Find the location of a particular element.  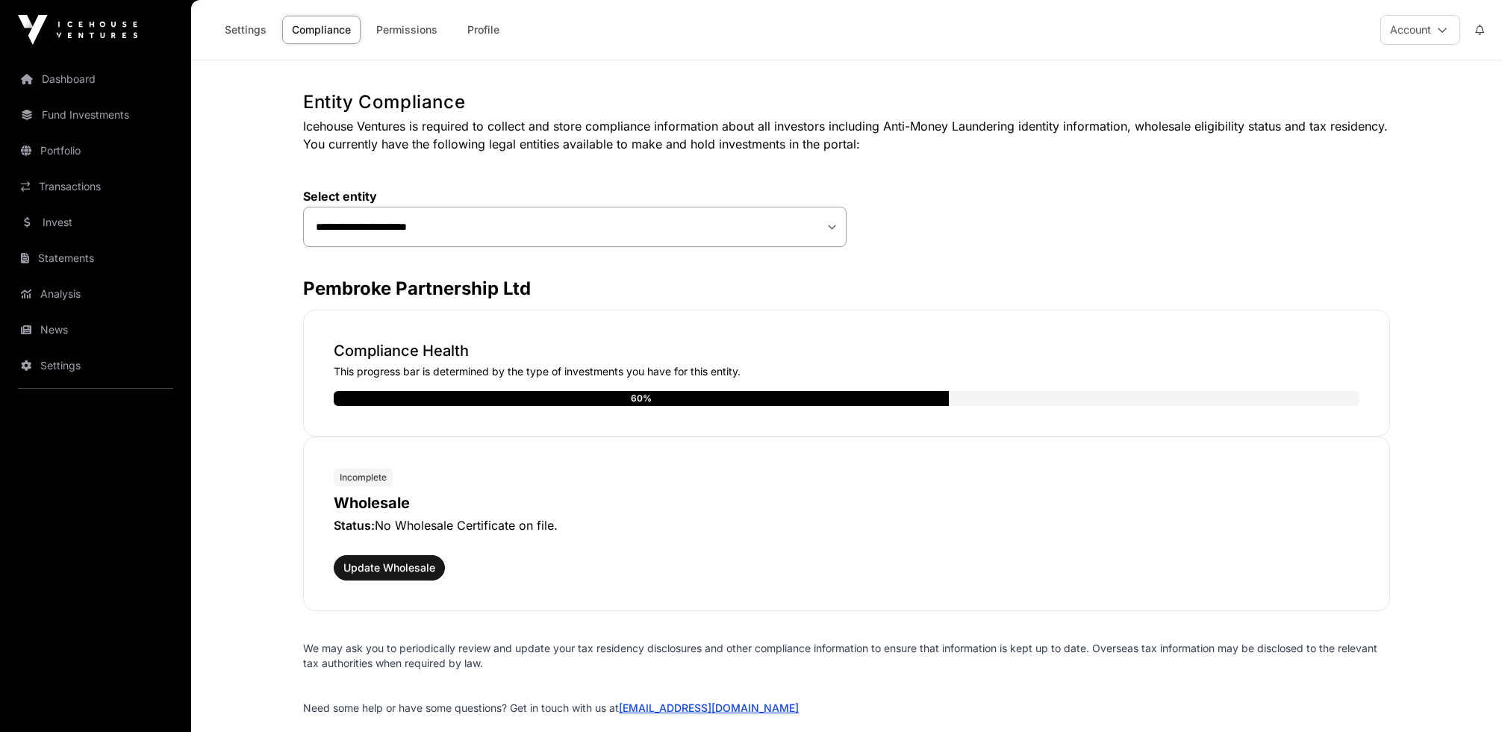

a: Permissions is located at coordinates (407, 30).